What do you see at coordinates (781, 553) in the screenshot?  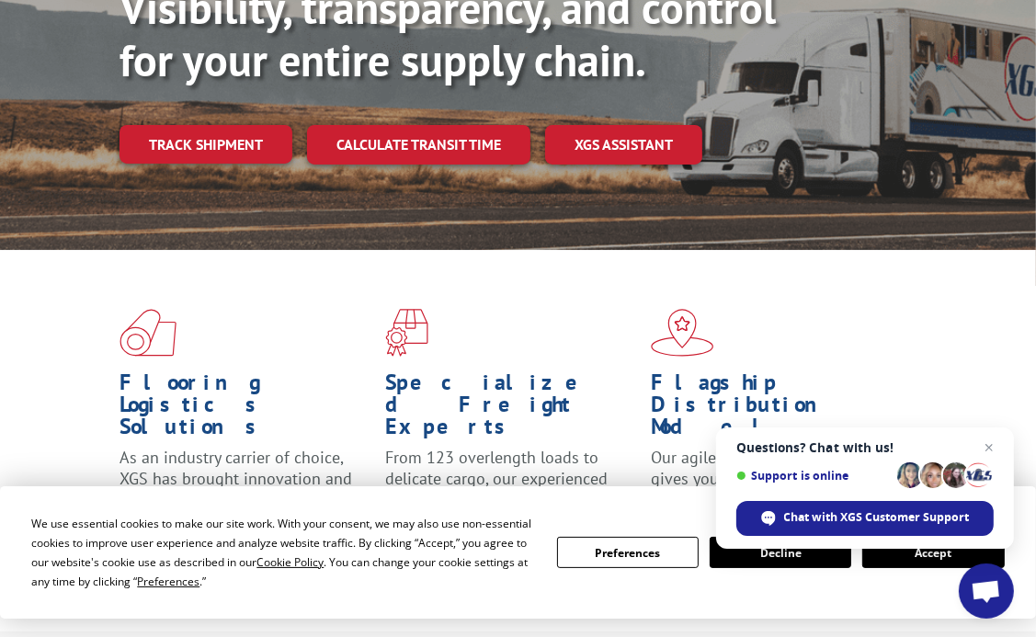 I see `button: Decline` at bounding box center [781, 553].